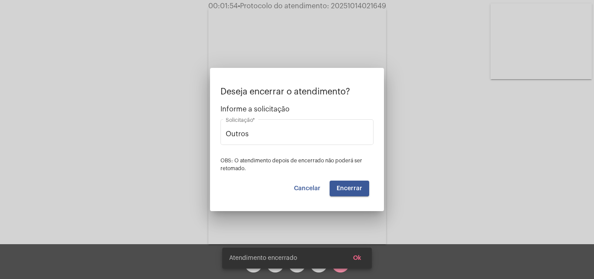 This screenshot has width=594, height=279. Describe the element at coordinates (357, 258) in the screenshot. I see `span: Ok` at that location.